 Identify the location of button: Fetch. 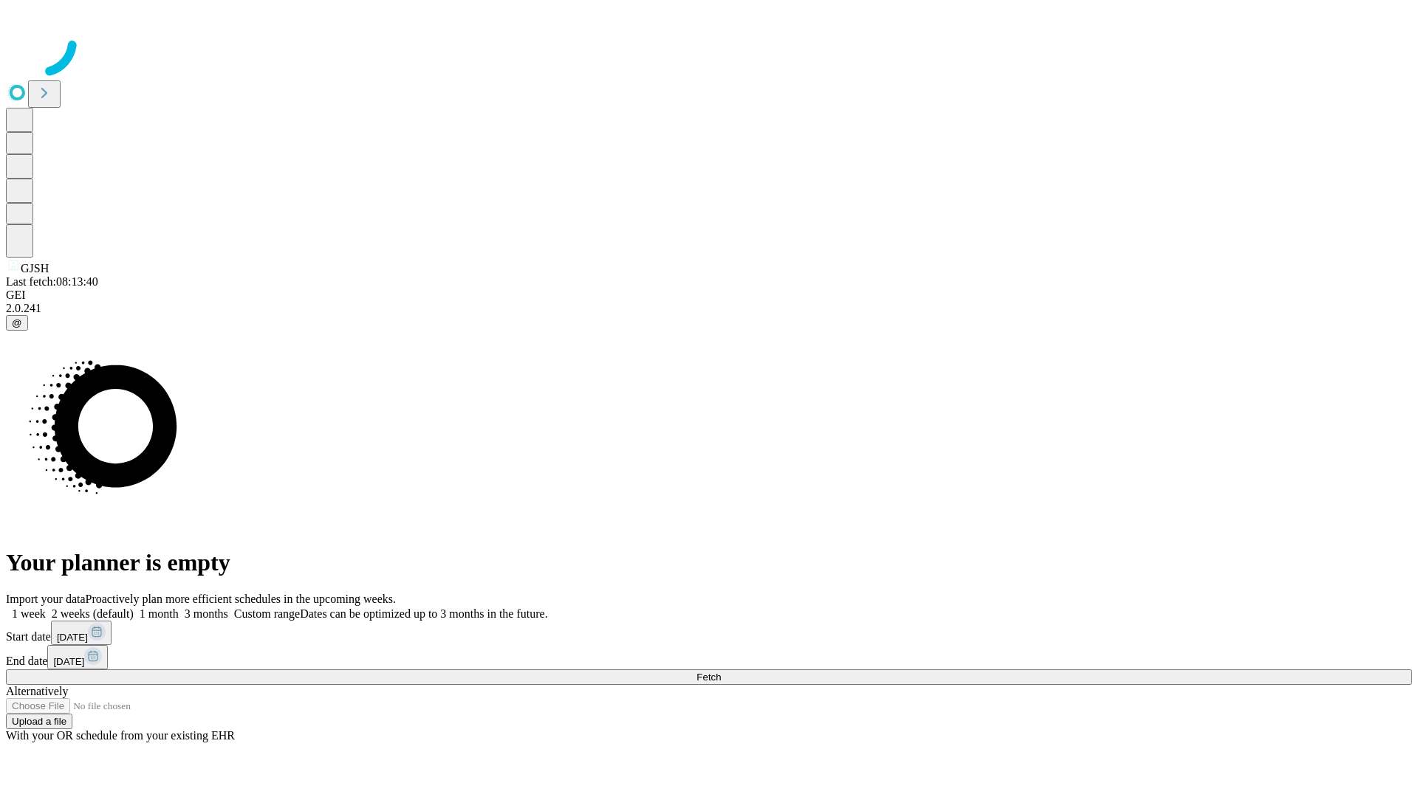
(709, 677).